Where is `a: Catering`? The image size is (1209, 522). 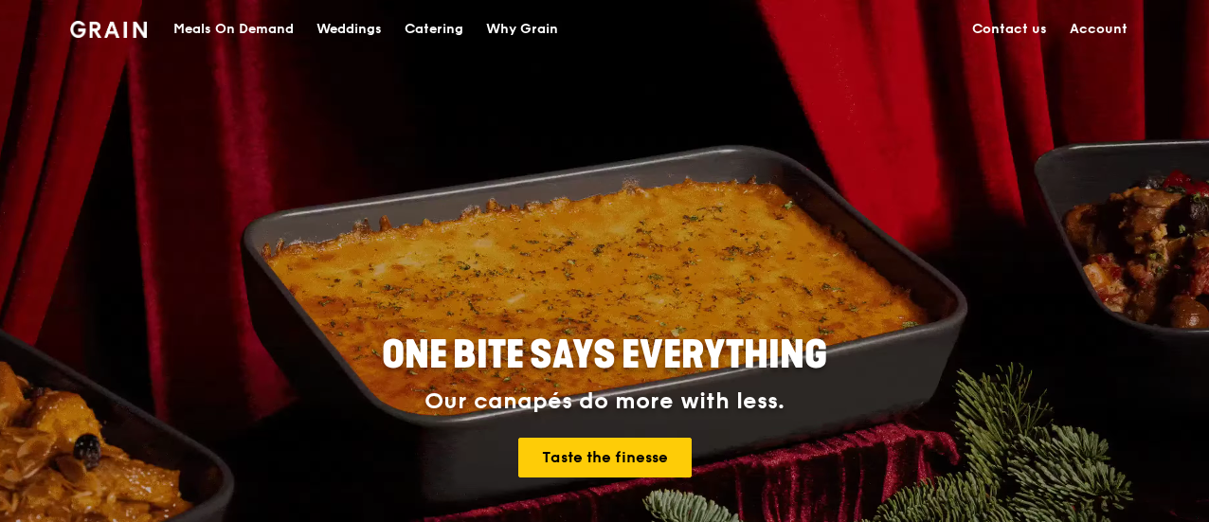 a: Catering is located at coordinates (434, 29).